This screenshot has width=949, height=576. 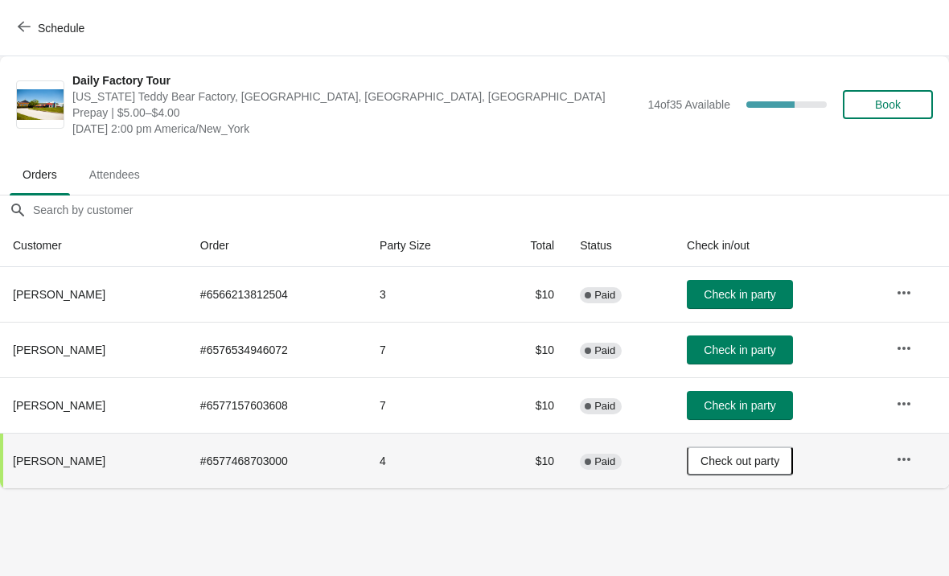 I want to click on span: Check out party, so click(x=740, y=461).